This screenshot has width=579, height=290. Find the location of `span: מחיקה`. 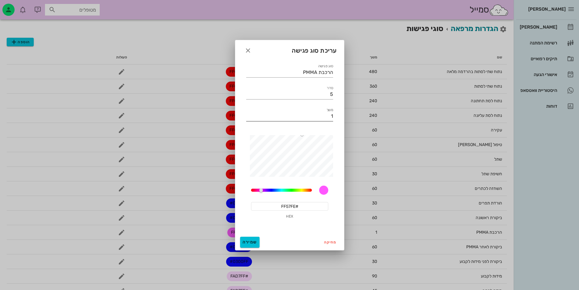

span: מחיקה is located at coordinates (330, 242).